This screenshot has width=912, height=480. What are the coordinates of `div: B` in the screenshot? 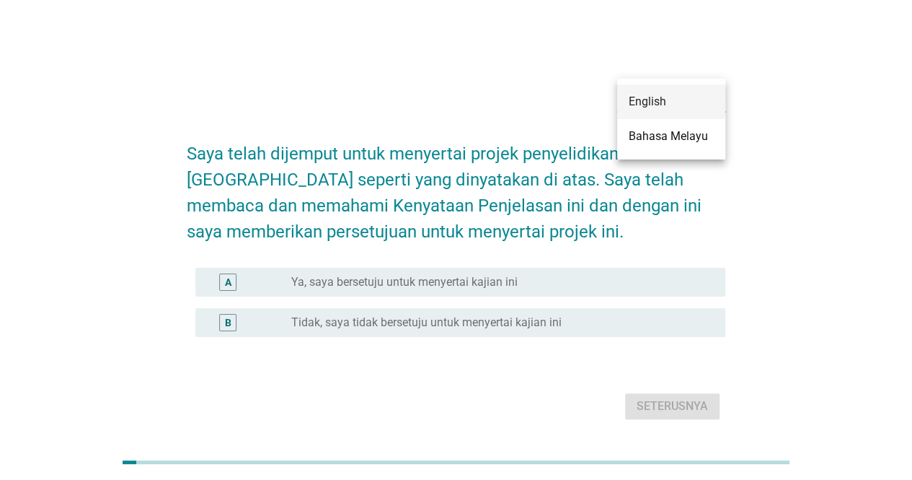 It's located at (228, 322).